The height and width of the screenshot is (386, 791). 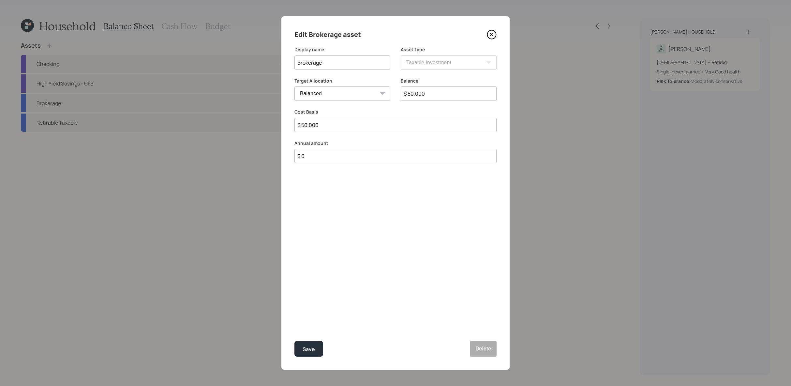 What do you see at coordinates (449, 50) in the screenshot?
I see `label: Asset Type` at bounding box center [449, 50].